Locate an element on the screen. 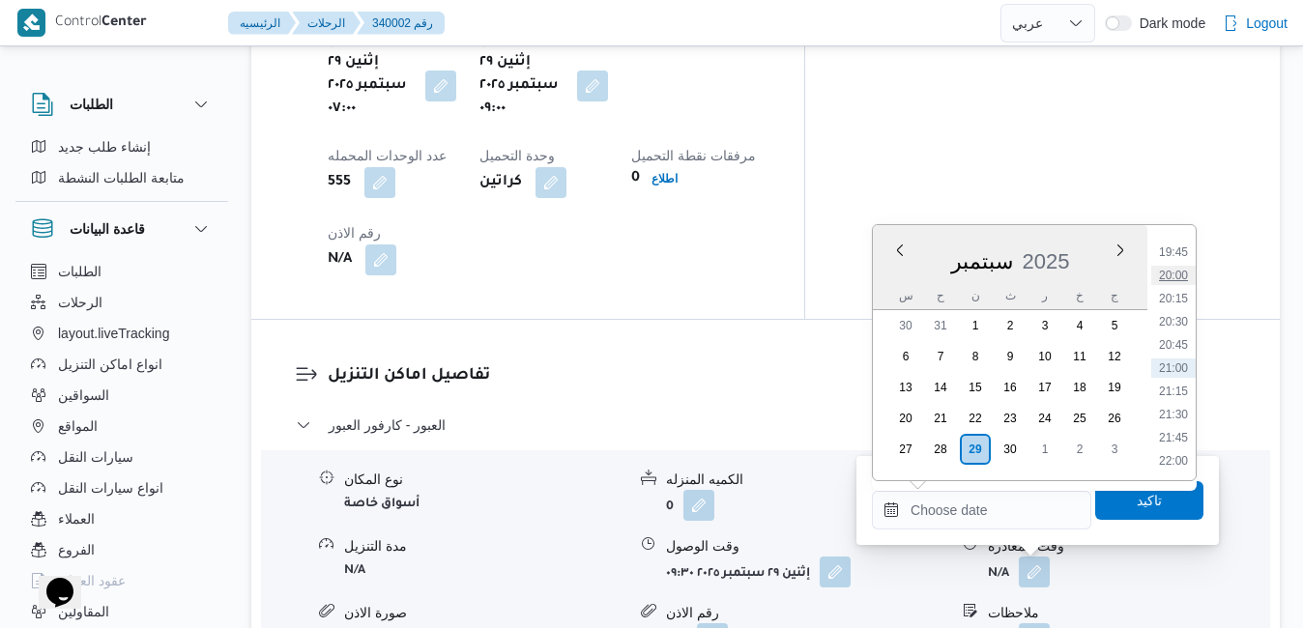 This screenshot has height=628, width=1303. button: Chat widget is located at coordinates (41, 42).